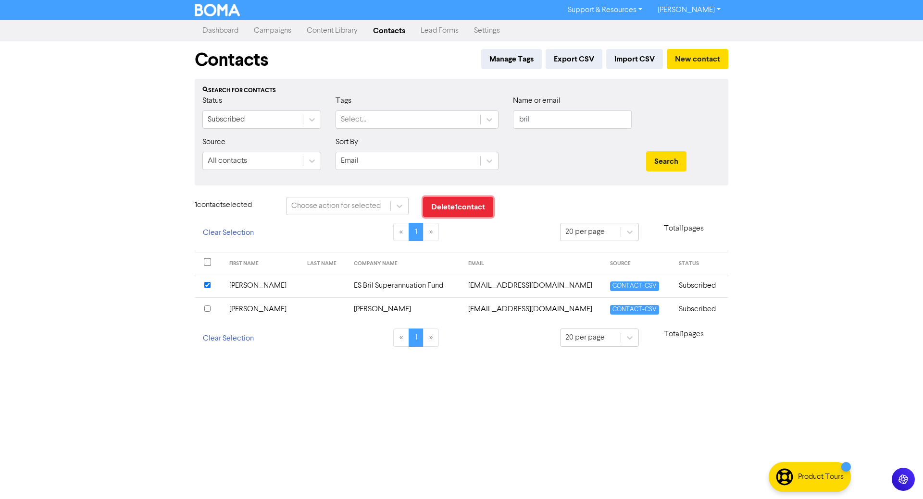  I want to click on button: Search, so click(666, 161).